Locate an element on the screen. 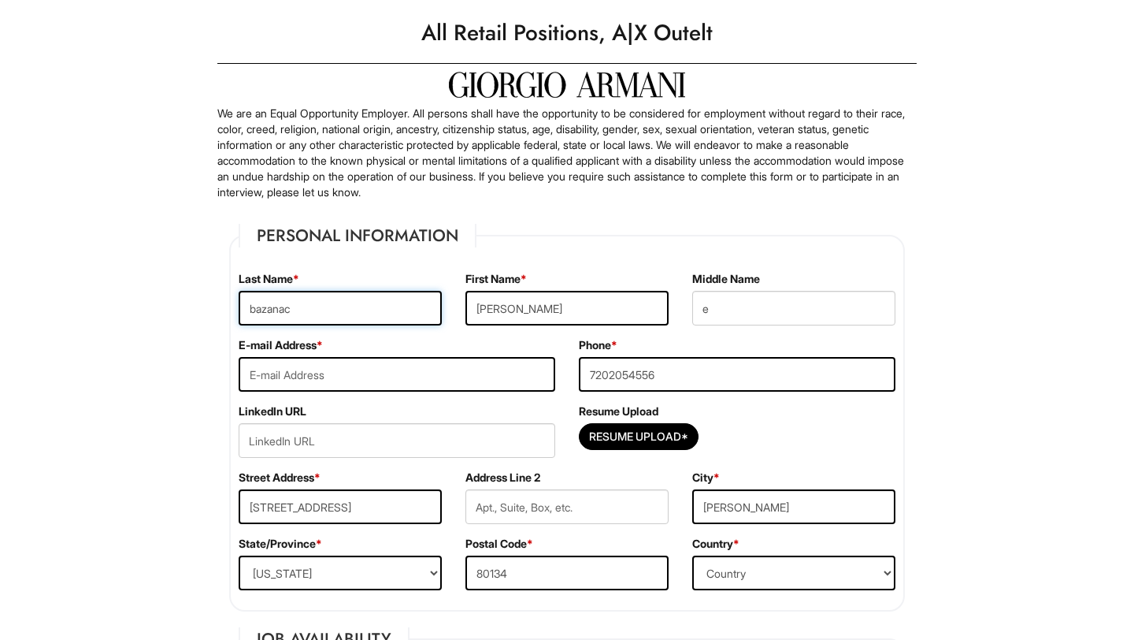 The width and height of the screenshot is (1134, 640). label: Last Name is located at coordinates (269, 279).